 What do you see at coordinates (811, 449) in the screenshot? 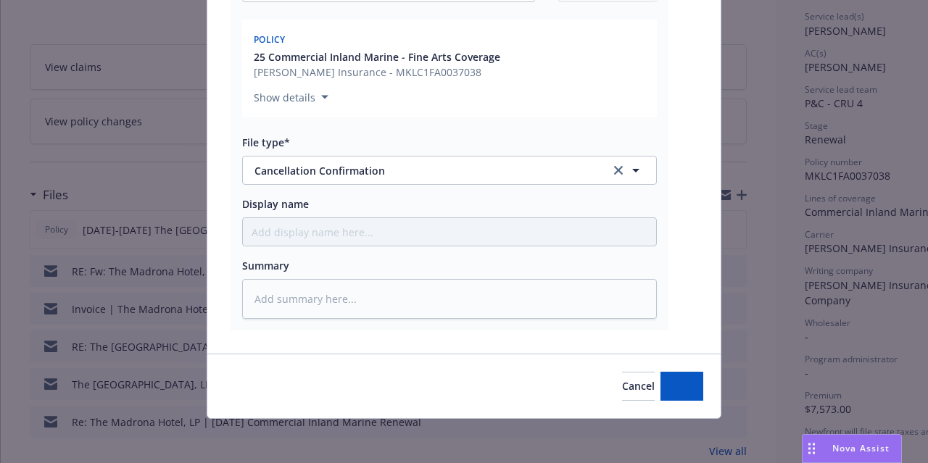
I see `div: Drag to move` at bounding box center [811, 449].